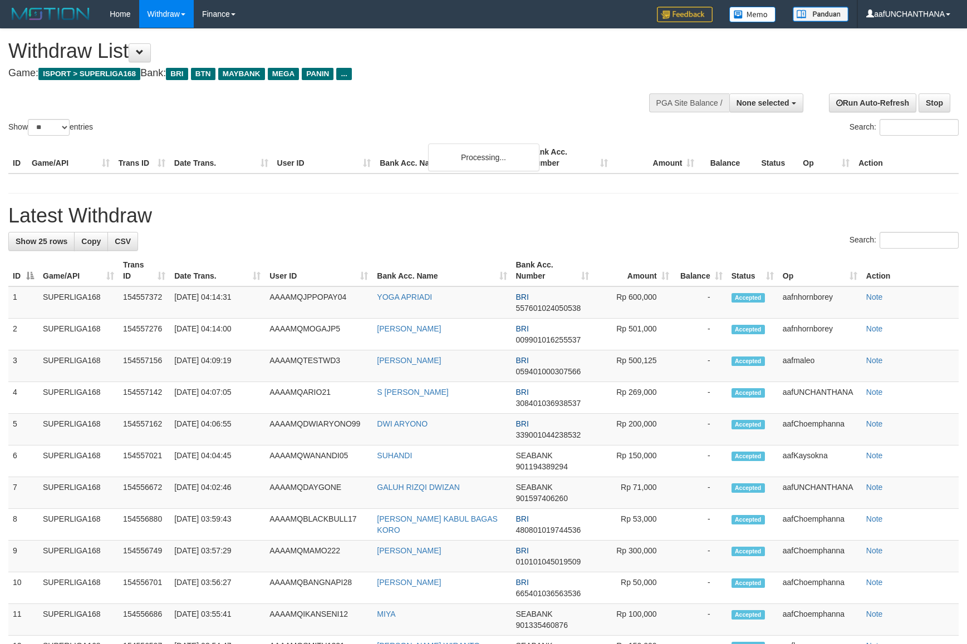 Image resolution: width=967 pixels, height=644 pixels. I want to click on span: Copy 665401036563536 to clipboard, so click(548, 594).